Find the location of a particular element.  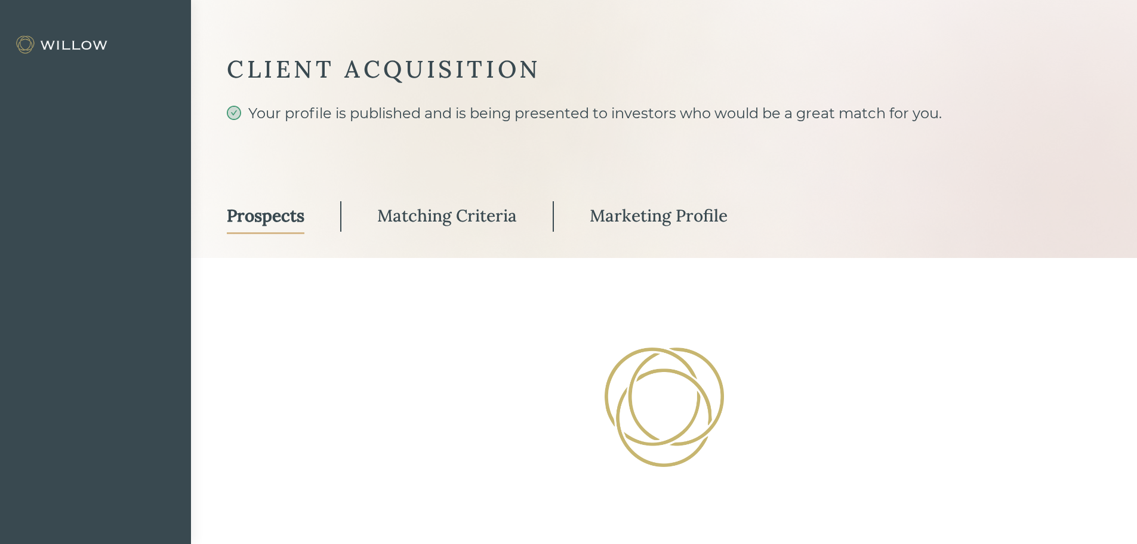

a: Prospects is located at coordinates (266, 216).